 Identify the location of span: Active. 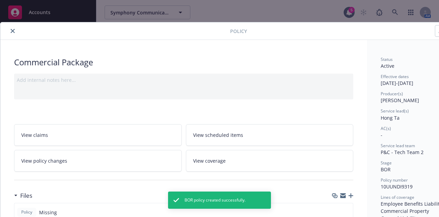
(388, 66).